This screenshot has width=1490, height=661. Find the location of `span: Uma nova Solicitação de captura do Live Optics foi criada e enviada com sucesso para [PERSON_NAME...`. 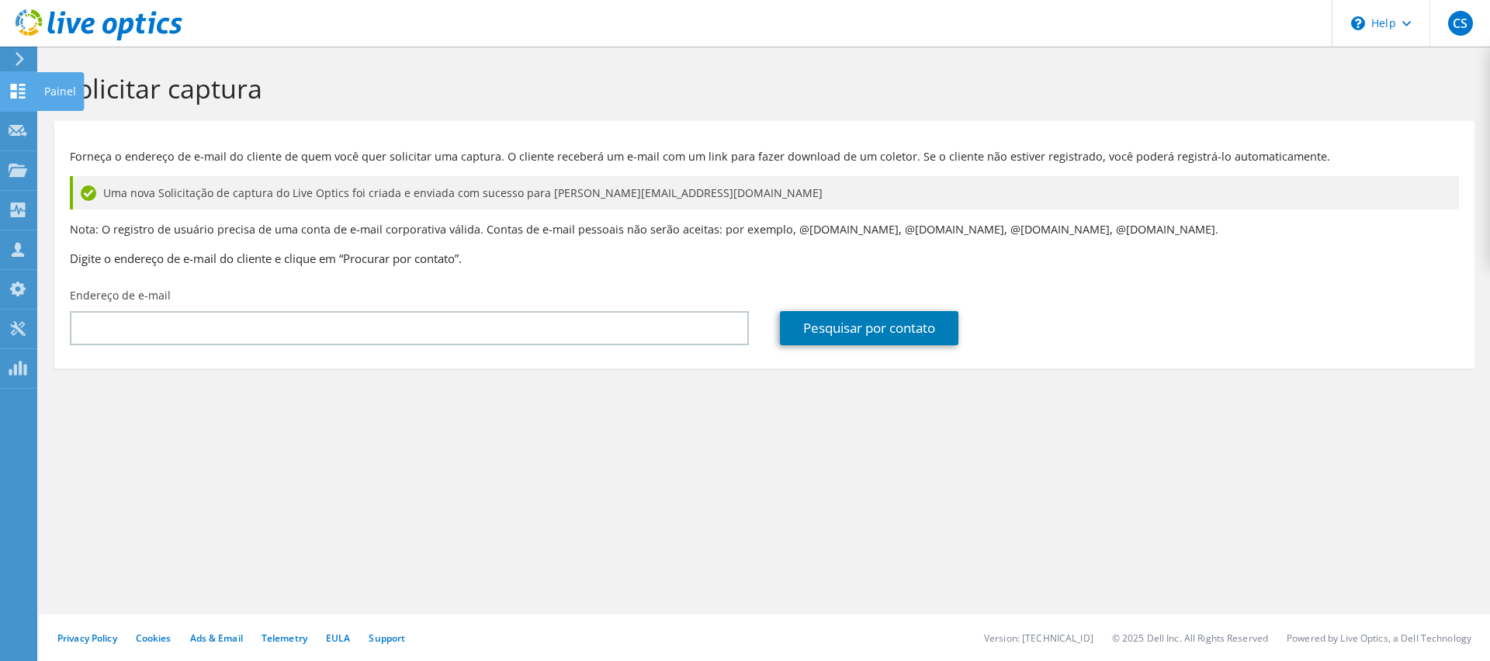

span: Uma nova Solicitação de captura do Live Optics foi criada e enviada com sucesso para [PERSON_NAME... is located at coordinates (463, 193).